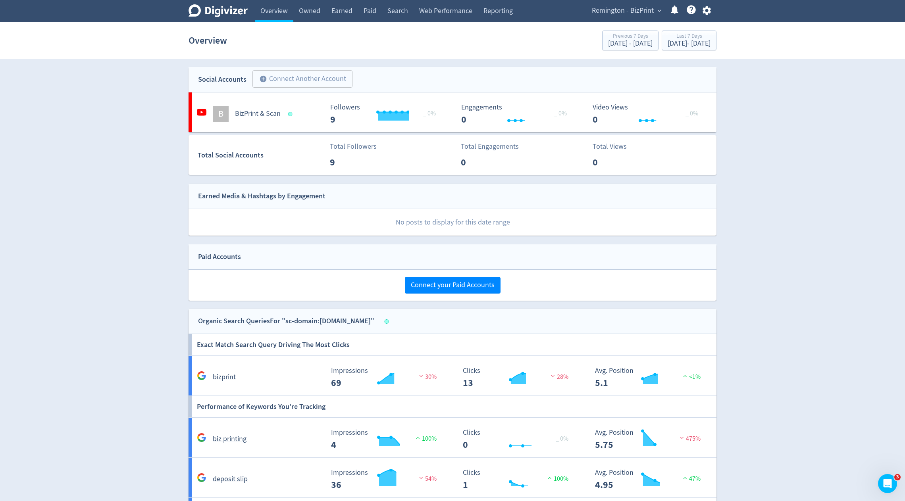 Image resolution: width=905 pixels, height=501 pixels. What do you see at coordinates (453, 222) in the screenshot?
I see `p: No posts to display for this date range` at bounding box center [453, 222].